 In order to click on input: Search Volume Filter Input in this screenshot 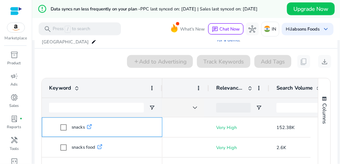, I will do `click(304, 108)`.